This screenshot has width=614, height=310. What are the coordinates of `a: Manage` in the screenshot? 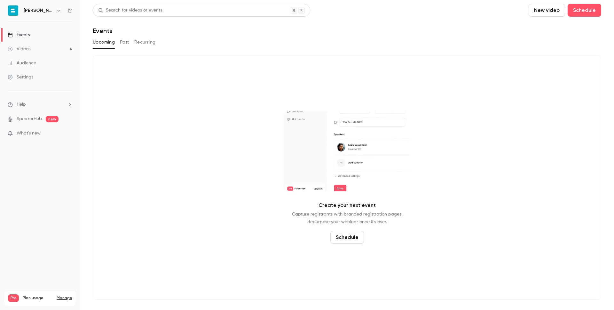 It's located at (64, 298).